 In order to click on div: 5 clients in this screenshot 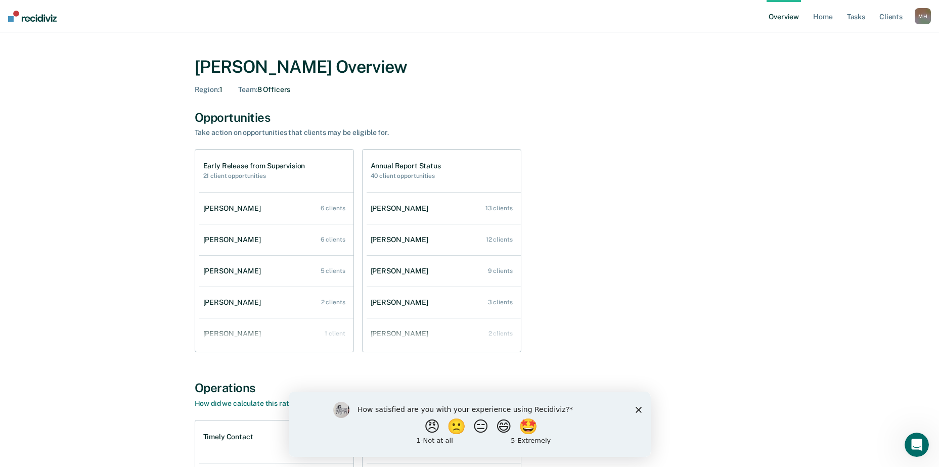, I will do `click(333, 271)`.